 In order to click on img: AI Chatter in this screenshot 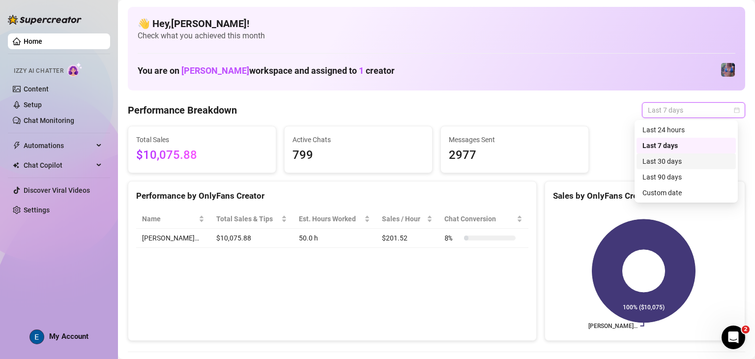, I will do `click(75, 69)`.